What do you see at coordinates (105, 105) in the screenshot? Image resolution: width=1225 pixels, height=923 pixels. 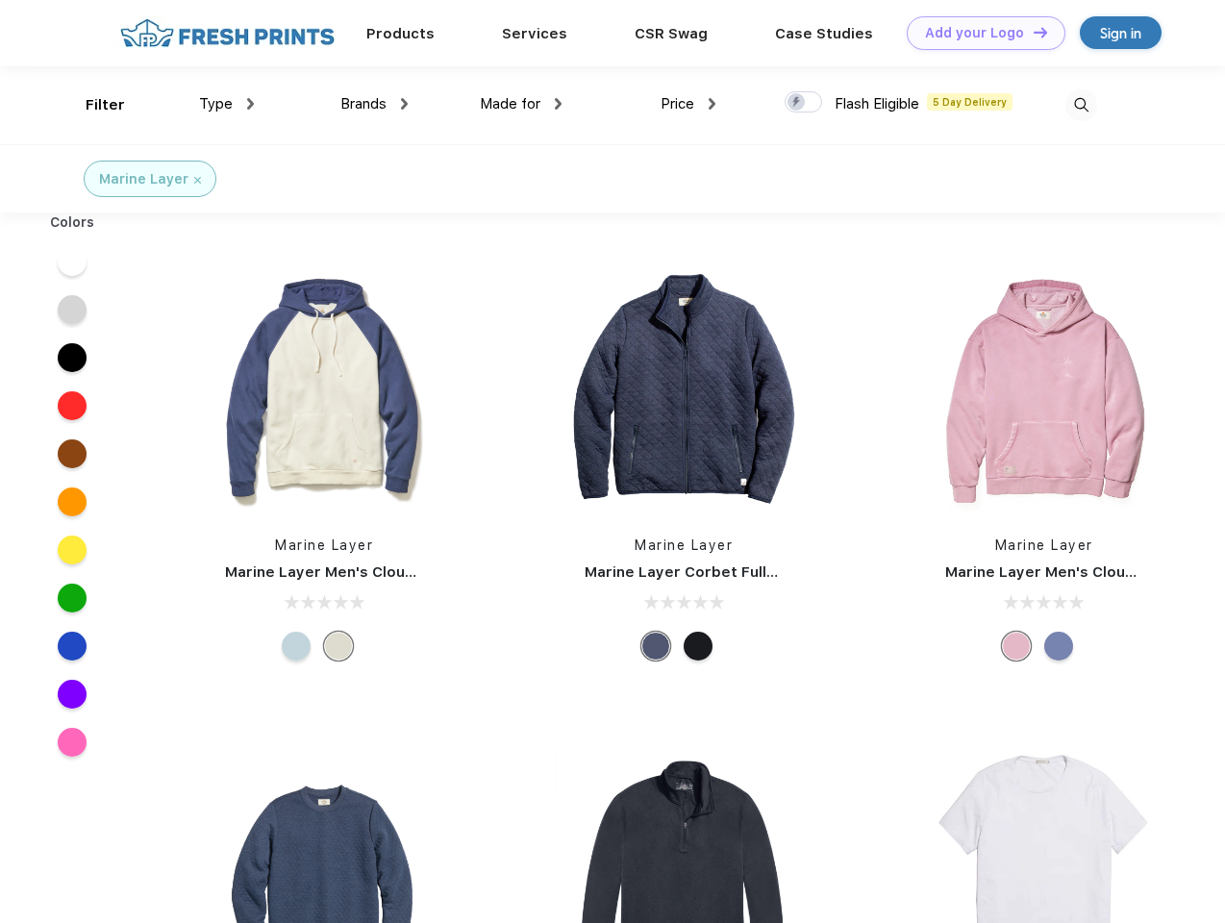 I see `div: Filter` at bounding box center [105, 105].